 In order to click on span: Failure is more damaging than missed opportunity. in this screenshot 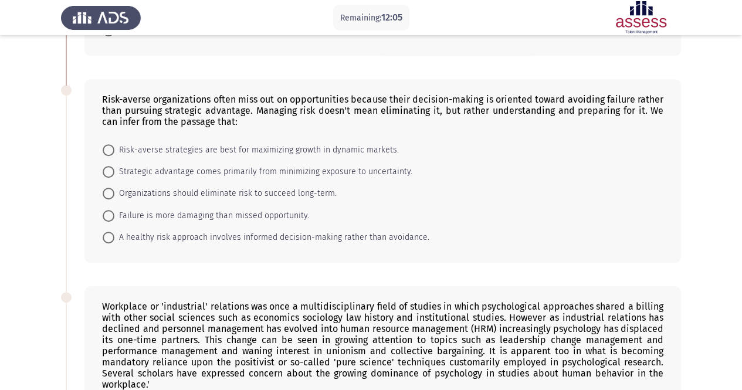, I will do `click(212, 216)`.